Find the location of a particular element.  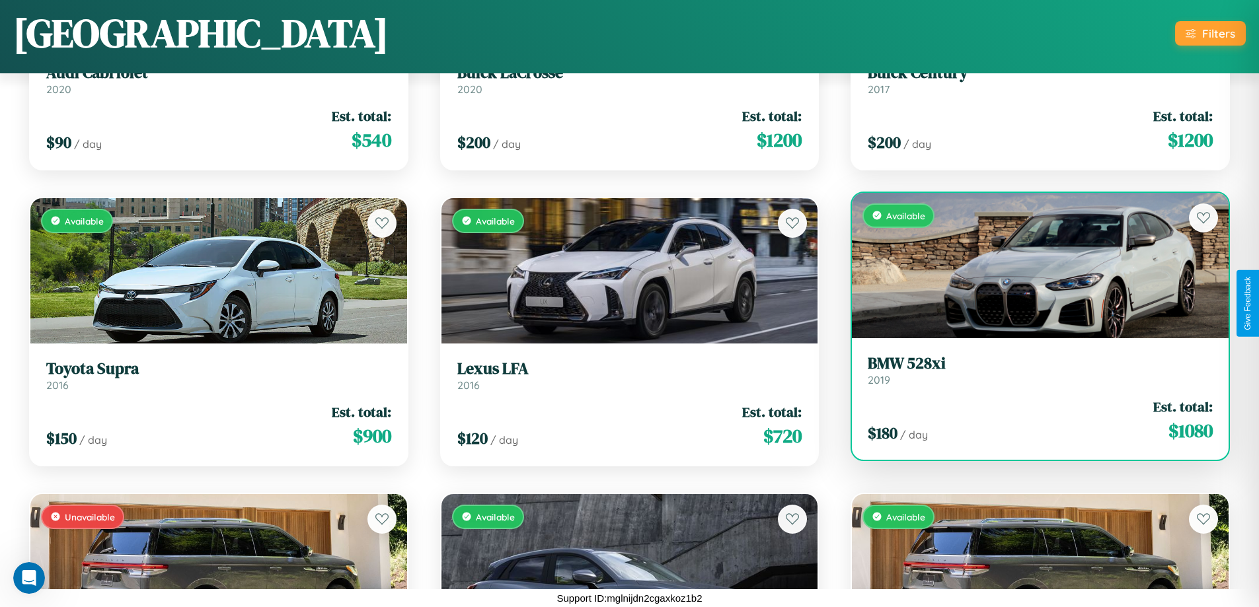

h3: Buick LaCrosse is located at coordinates (630, 73).